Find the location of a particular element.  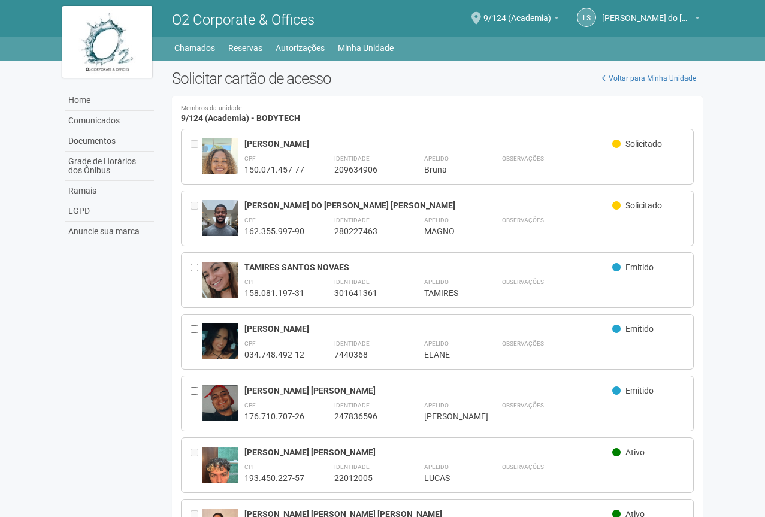

a: Ramais is located at coordinates (110, 191).